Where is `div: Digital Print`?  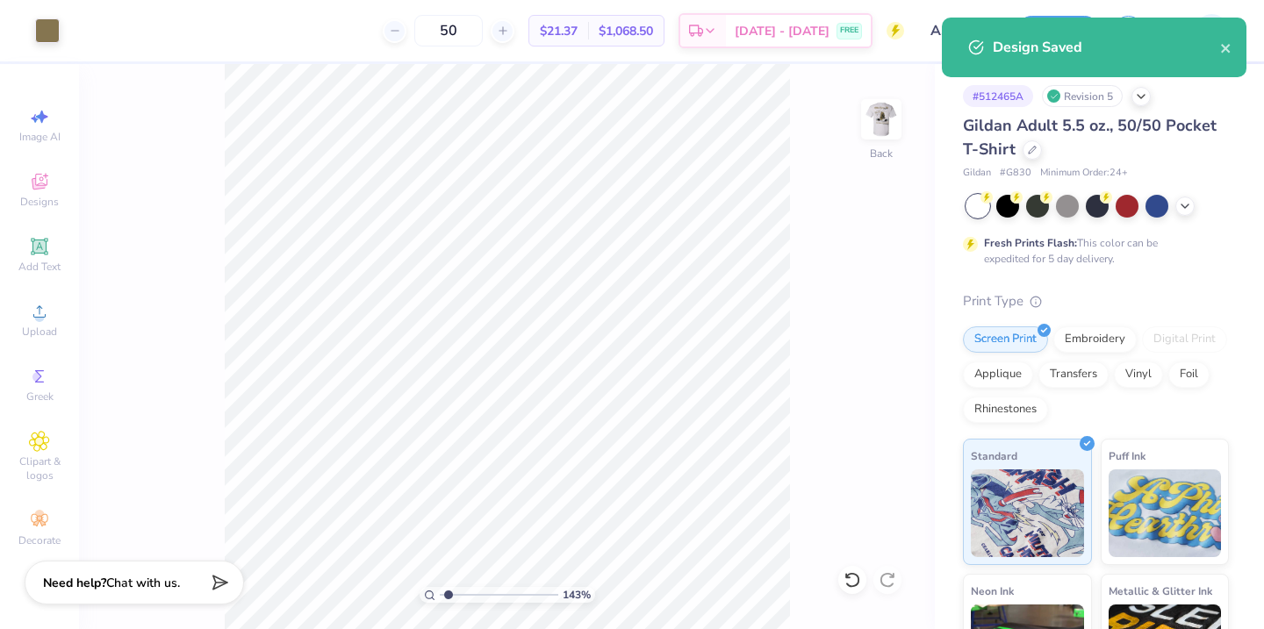
div: Digital Print is located at coordinates (1184, 340).